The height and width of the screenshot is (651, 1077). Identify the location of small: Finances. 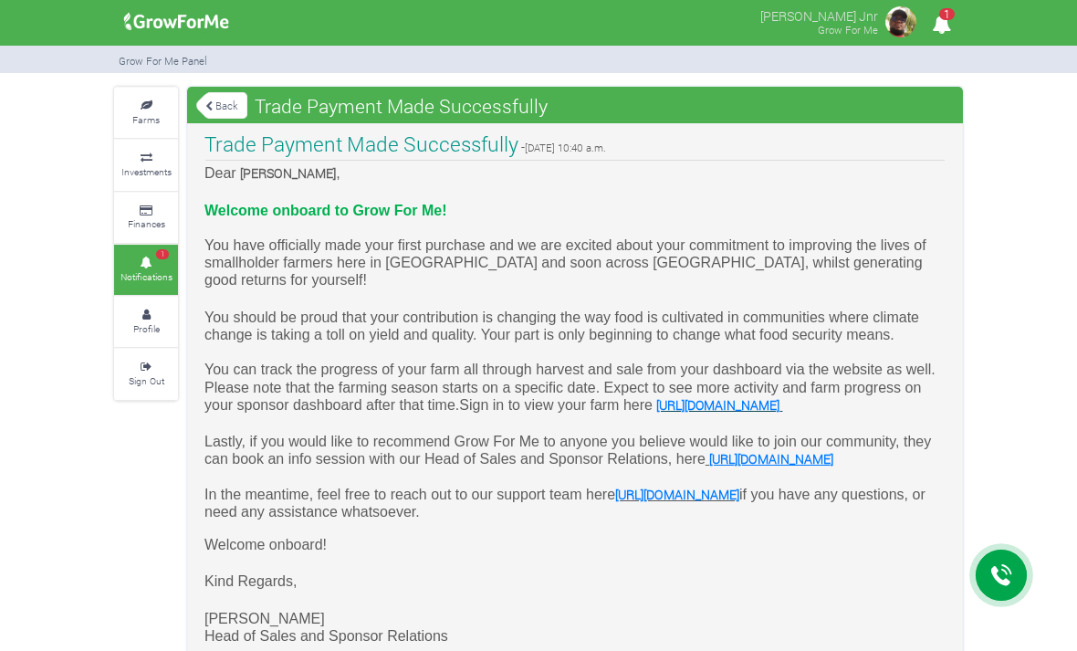
(146, 224).